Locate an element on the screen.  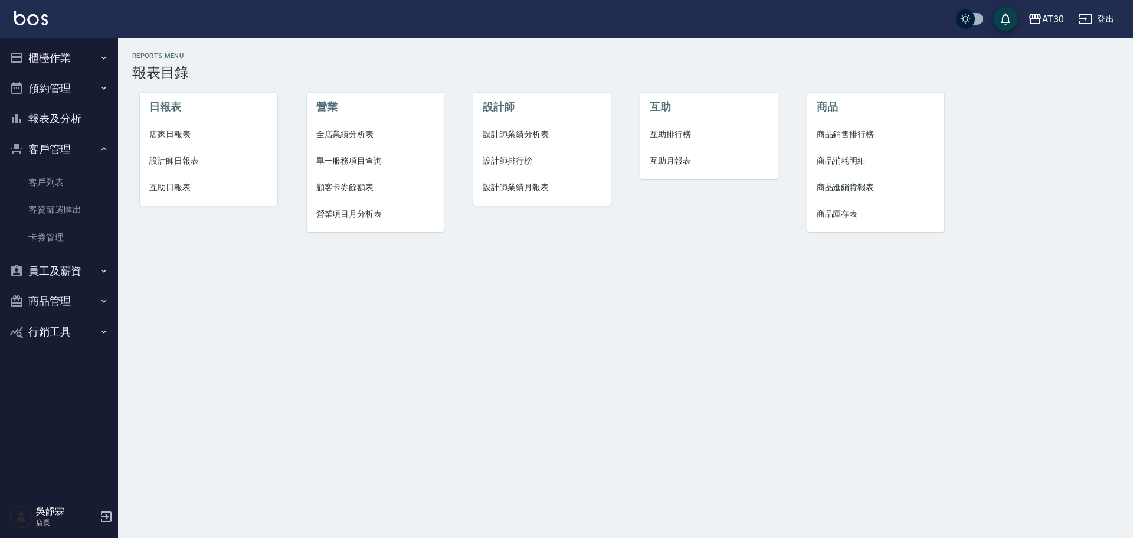
span: 商品進銷貨報表 is located at coordinates (876, 187).